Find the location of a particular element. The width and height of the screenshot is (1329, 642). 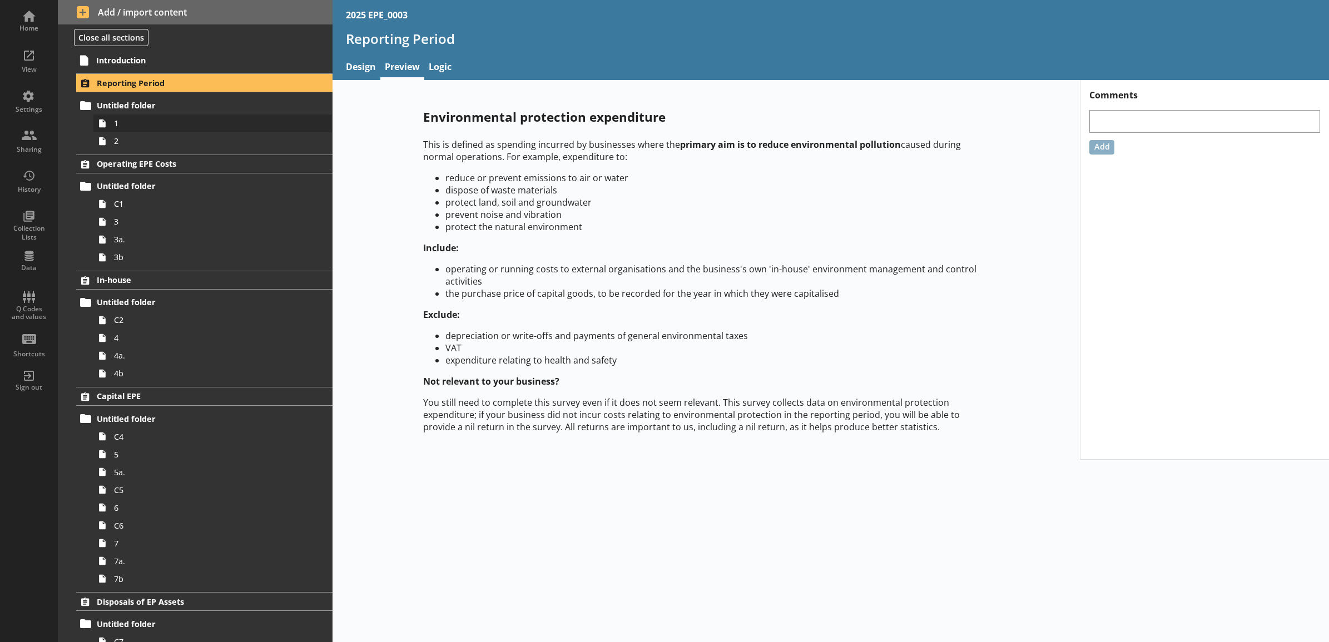

span: C1 is located at coordinates (200, 204).